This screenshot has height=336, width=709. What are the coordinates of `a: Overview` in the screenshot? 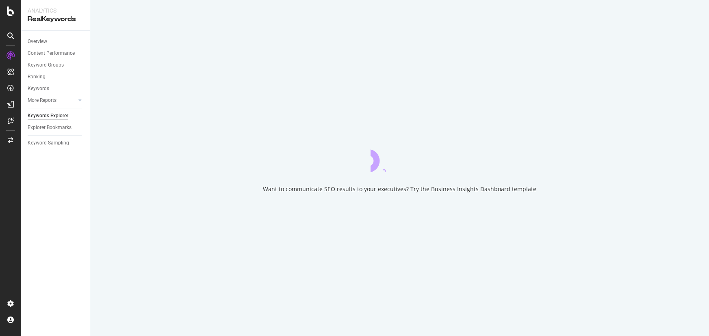 It's located at (56, 41).